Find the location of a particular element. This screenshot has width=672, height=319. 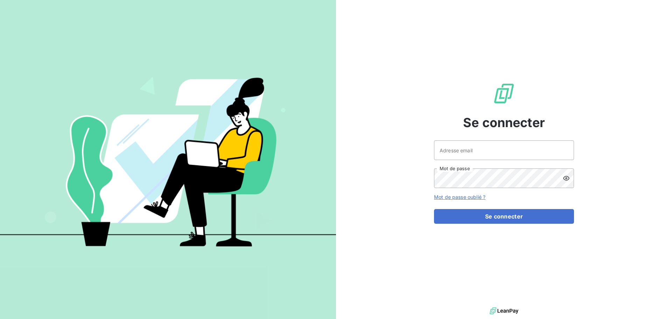

button: Se connecter is located at coordinates (504, 216).